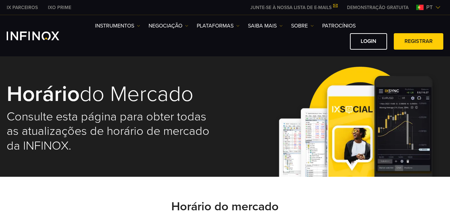 The height and width of the screenshot is (215, 450). I want to click on a: INFINOX MENU, so click(378, 7).